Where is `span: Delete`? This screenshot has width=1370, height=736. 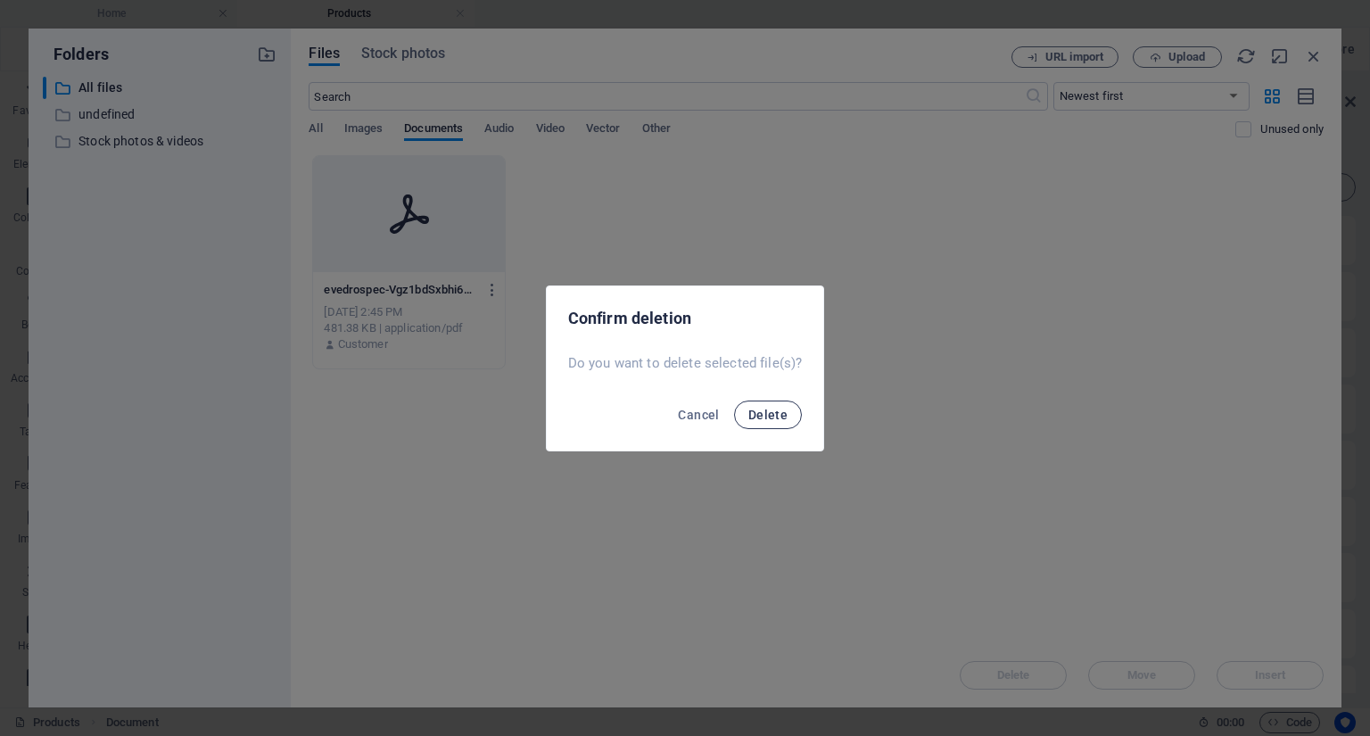
span: Delete is located at coordinates (768, 415).